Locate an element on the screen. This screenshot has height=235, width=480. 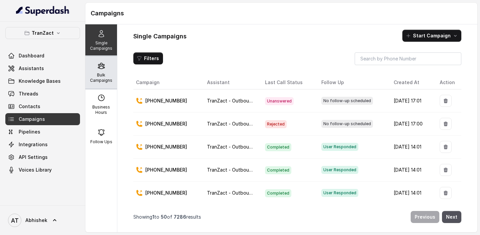
span: 1 is located at coordinates (153, 216).